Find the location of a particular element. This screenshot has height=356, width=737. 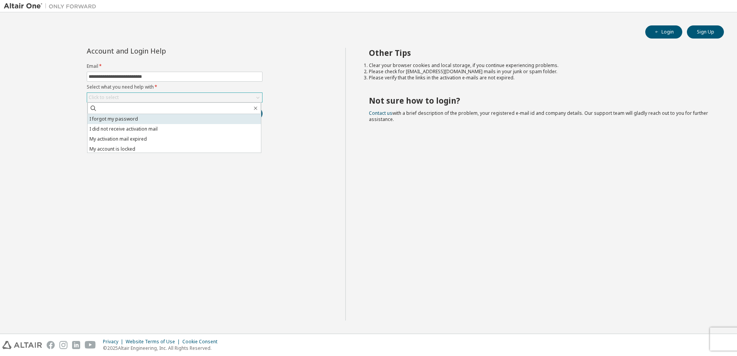

span: with a brief description of the problem, your registered e-mail id and company details. Our suppo... is located at coordinates (539, 116).